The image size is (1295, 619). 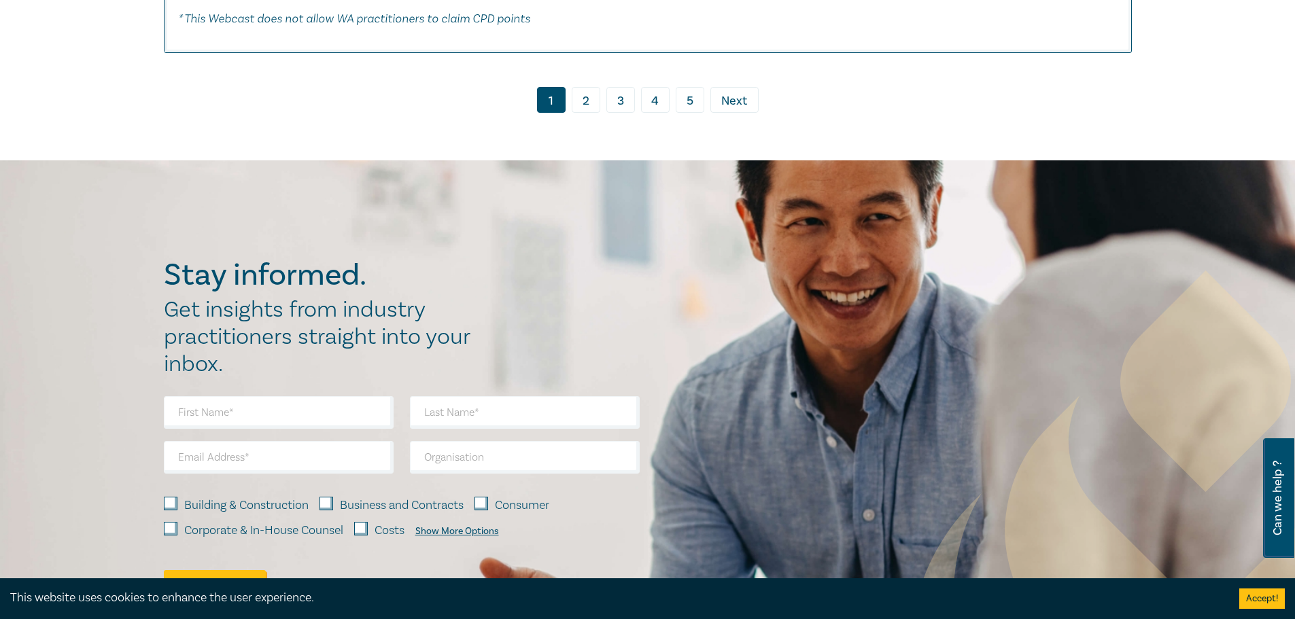 I want to click on h2: Stay informed., so click(x=324, y=275).